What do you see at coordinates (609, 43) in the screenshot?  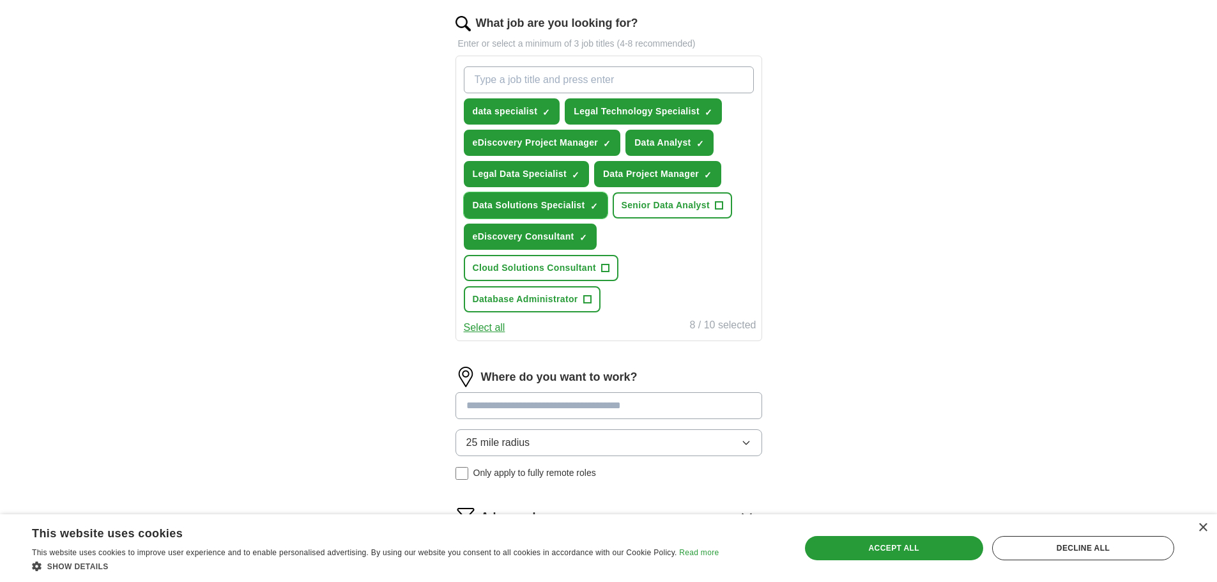 I see `p: Enter or select a minimum of 3 job titles (4-8 recommended)` at bounding box center [609, 43].